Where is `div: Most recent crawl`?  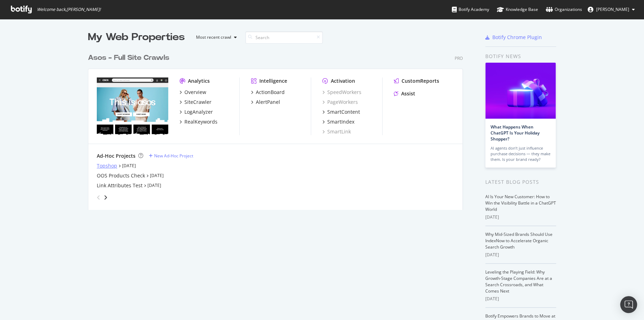 div: Most recent crawl is located at coordinates (213, 37).